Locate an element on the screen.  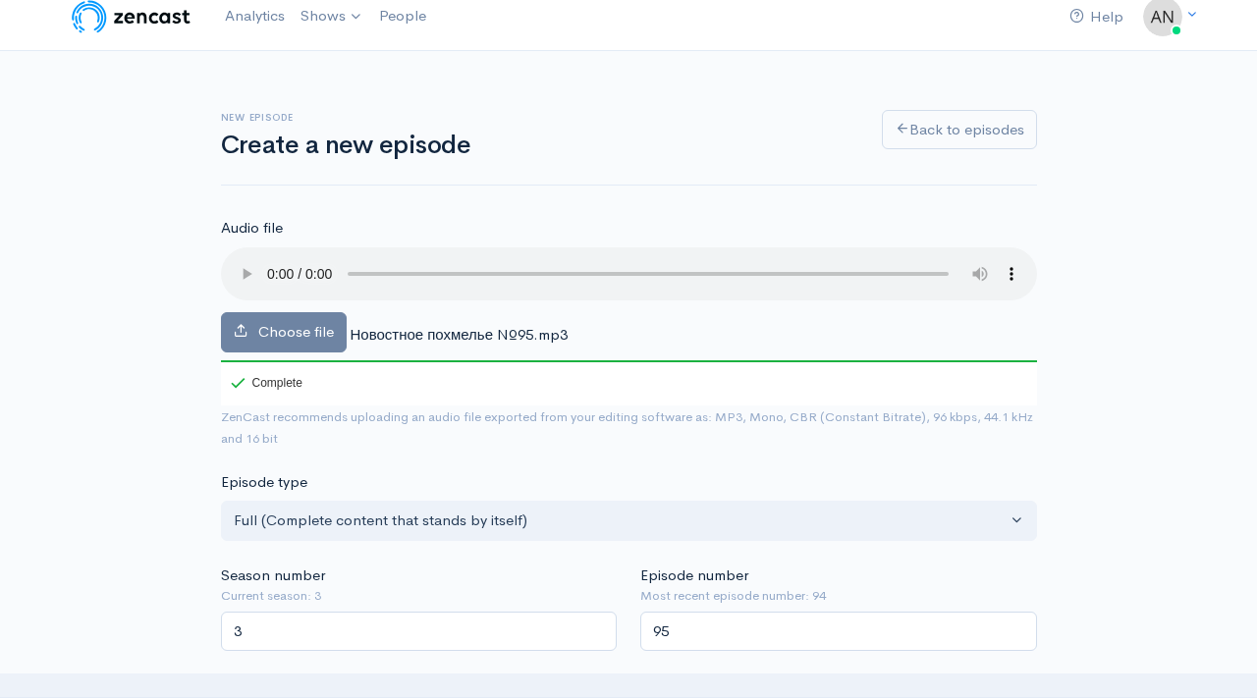
label: Season number is located at coordinates (273, 576).